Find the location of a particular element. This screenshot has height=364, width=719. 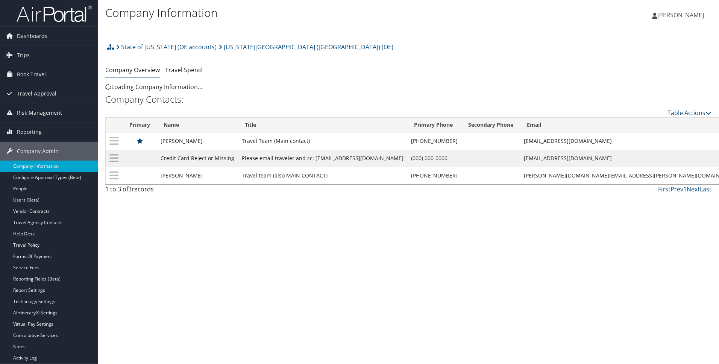

a: Next is located at coordinates (693, 189).